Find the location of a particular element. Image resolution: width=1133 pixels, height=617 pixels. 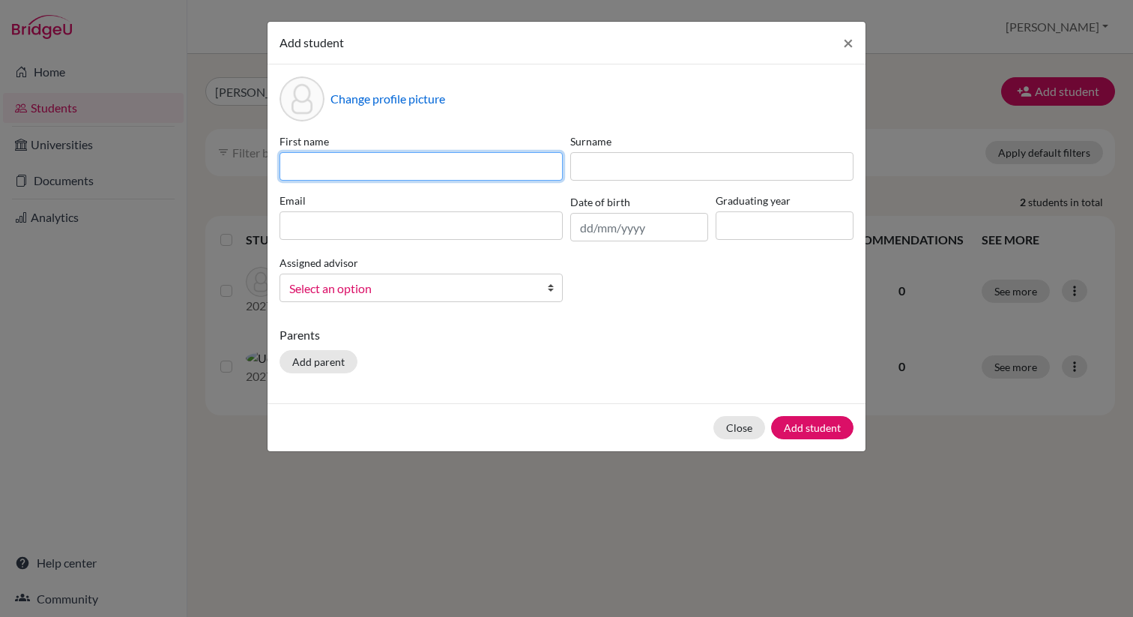

label: First name is located at coordinates (421, 141).